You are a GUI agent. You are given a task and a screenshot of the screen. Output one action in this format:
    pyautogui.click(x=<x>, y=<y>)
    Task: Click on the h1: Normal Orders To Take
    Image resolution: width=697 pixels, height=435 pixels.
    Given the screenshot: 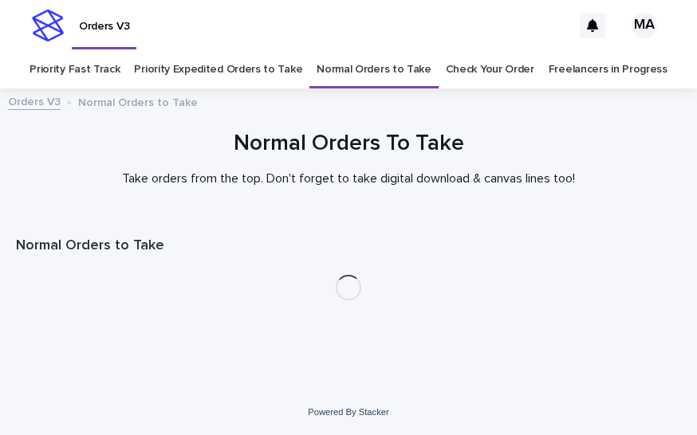 What is the action you would take?
    pyautogui.click(x=348, y=144)
    